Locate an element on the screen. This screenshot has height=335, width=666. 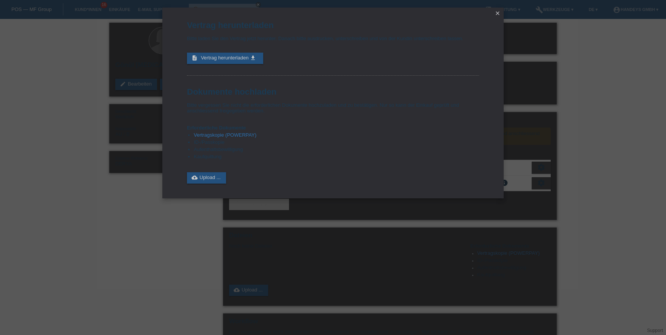
h4: Erforderliche Dokumente is located at coordinates (333, 128).